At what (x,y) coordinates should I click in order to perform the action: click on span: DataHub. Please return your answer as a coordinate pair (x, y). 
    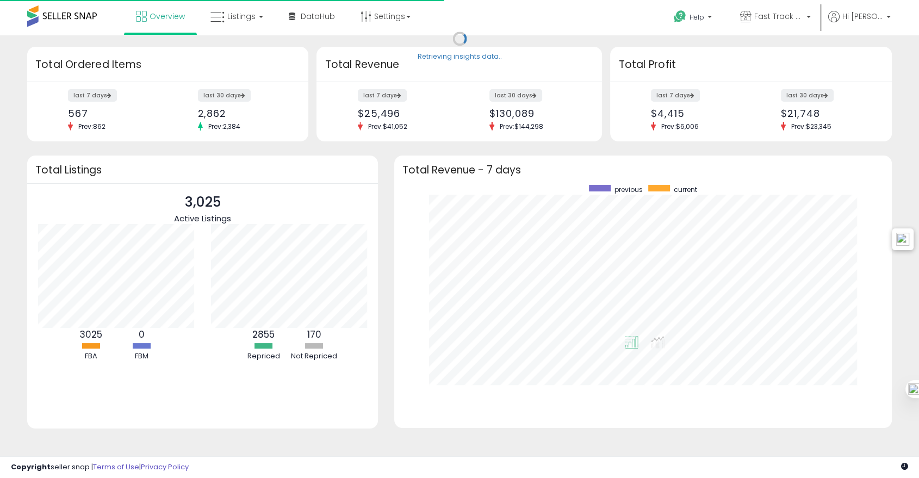
    Looking at the image, I should click on (318, 16).